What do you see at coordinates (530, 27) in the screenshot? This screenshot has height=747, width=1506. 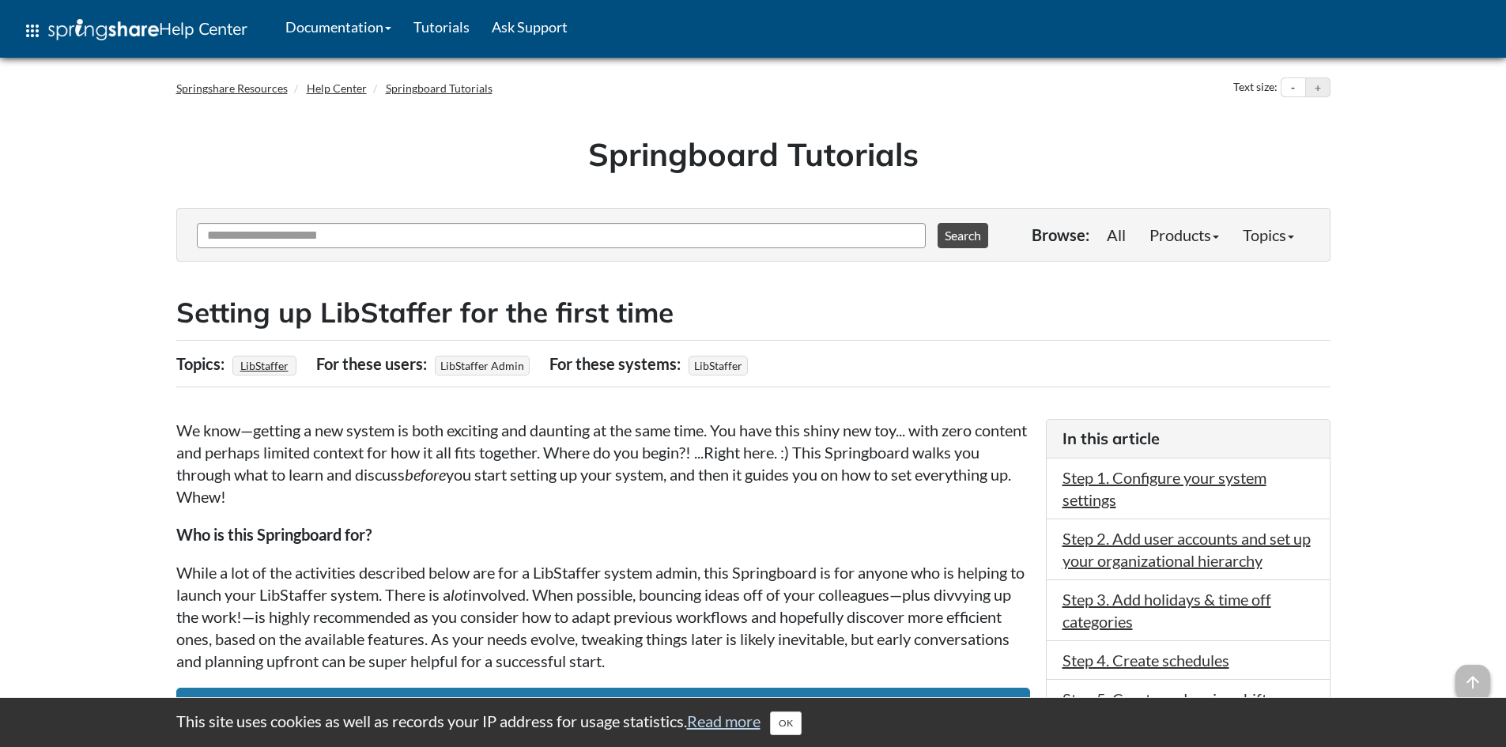 I see `a: Ask Support` at bounding box center [530, 27].